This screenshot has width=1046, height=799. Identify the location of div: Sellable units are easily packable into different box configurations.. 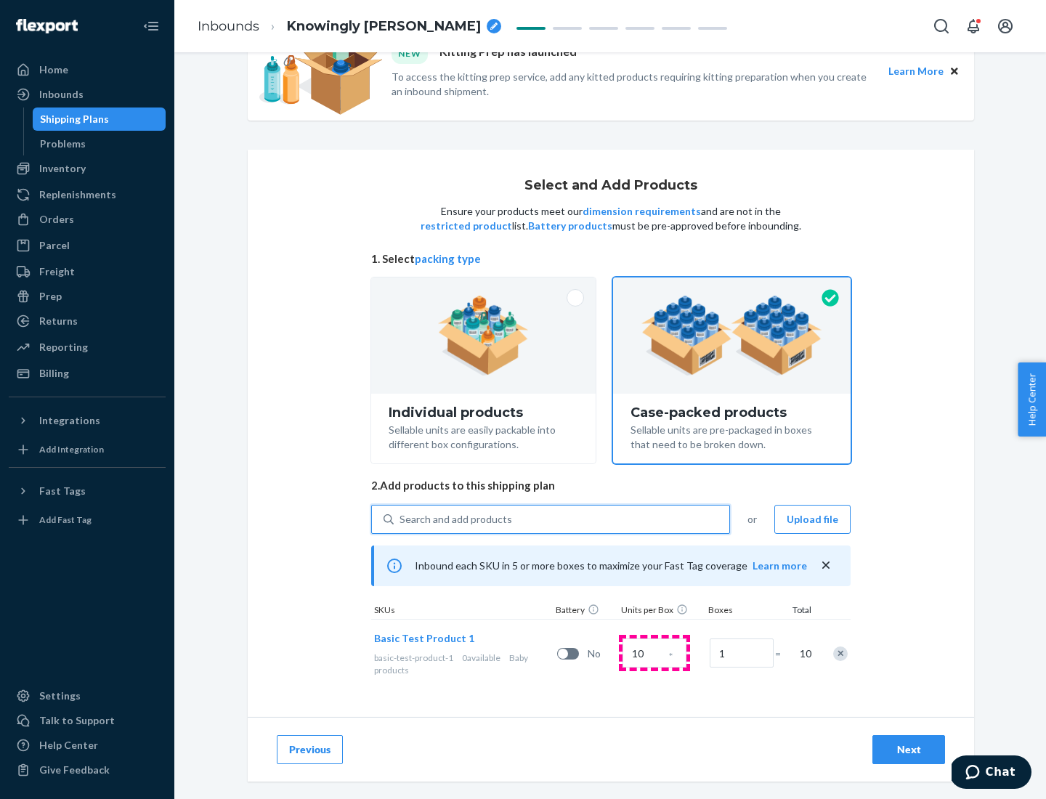
(483, 436).